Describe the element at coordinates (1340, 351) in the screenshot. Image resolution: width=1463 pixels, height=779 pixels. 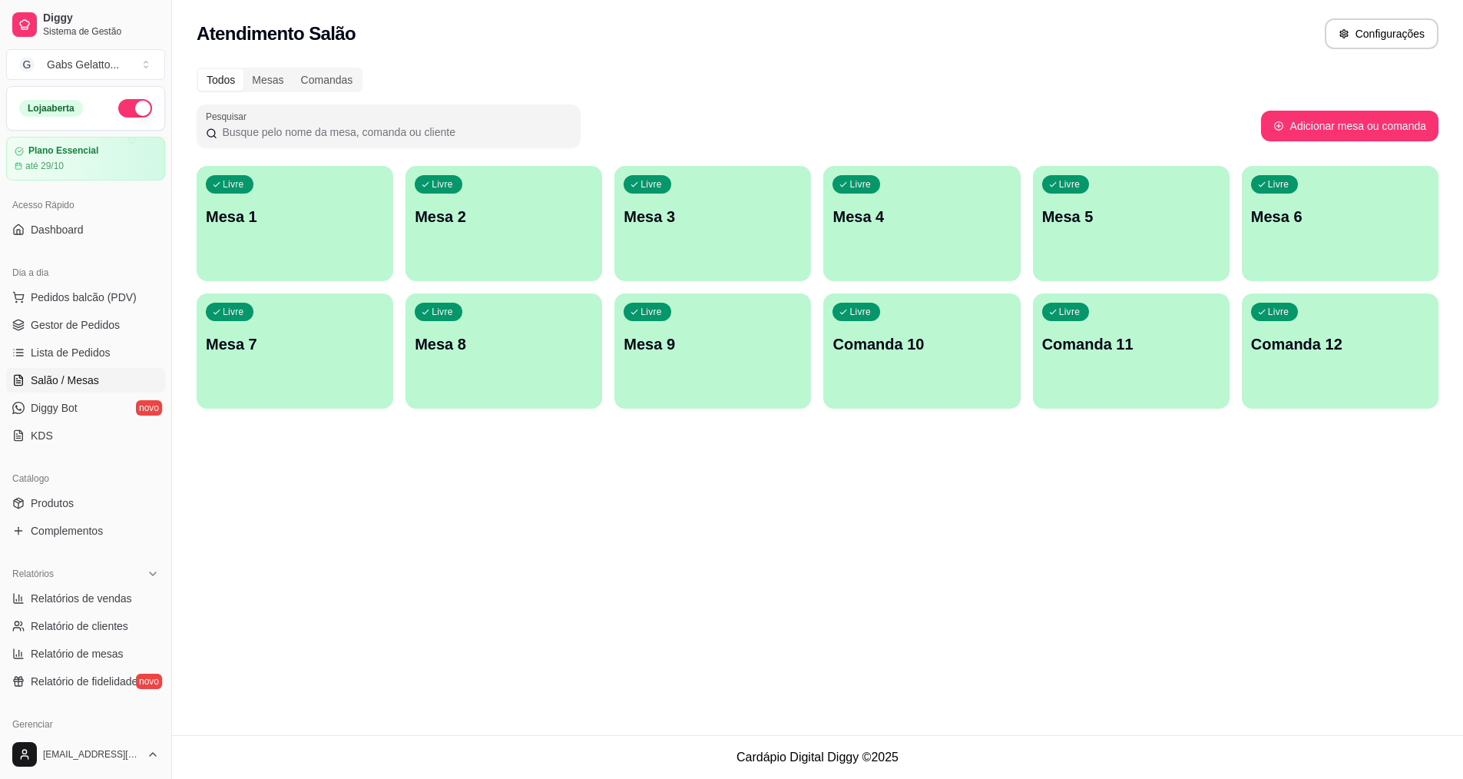
I see `button: LivreComanda 12` at that location.